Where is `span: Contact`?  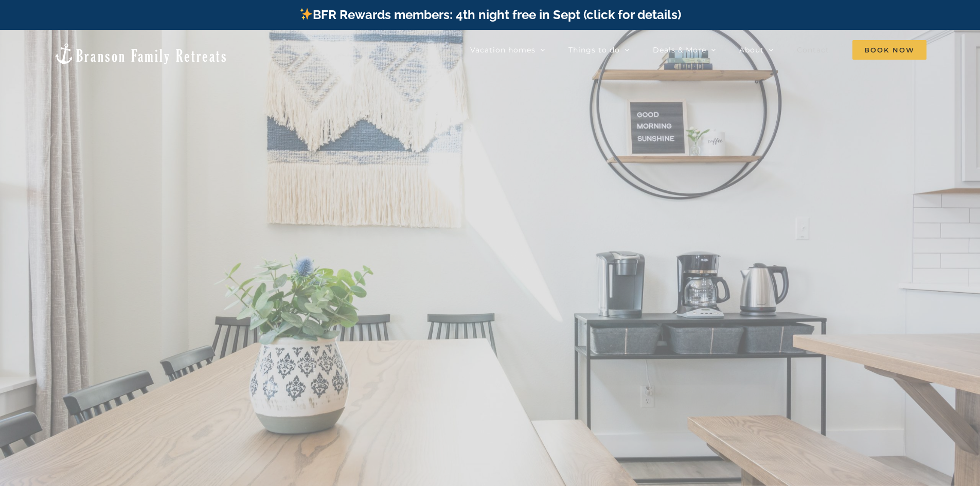
span: Contact is located at coordinates (813, 50).